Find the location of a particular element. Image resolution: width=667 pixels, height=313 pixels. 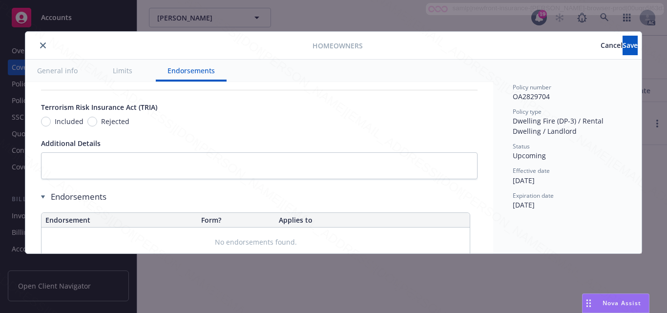

th: Endorsement is located at coordinates (119, 220).